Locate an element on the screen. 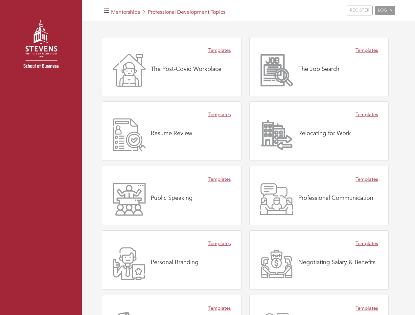 This screenshot has height=315, width=415. a: LOG IN is located at coordinates (385, 11).